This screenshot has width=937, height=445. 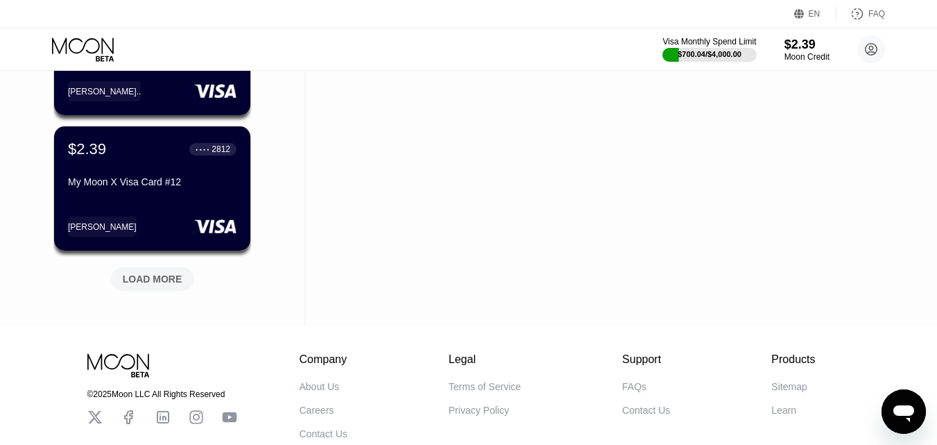 What do you see at coordinates (784, 410) in the screenshot?
I see `div: Learn` at bounding box center [784, 410].